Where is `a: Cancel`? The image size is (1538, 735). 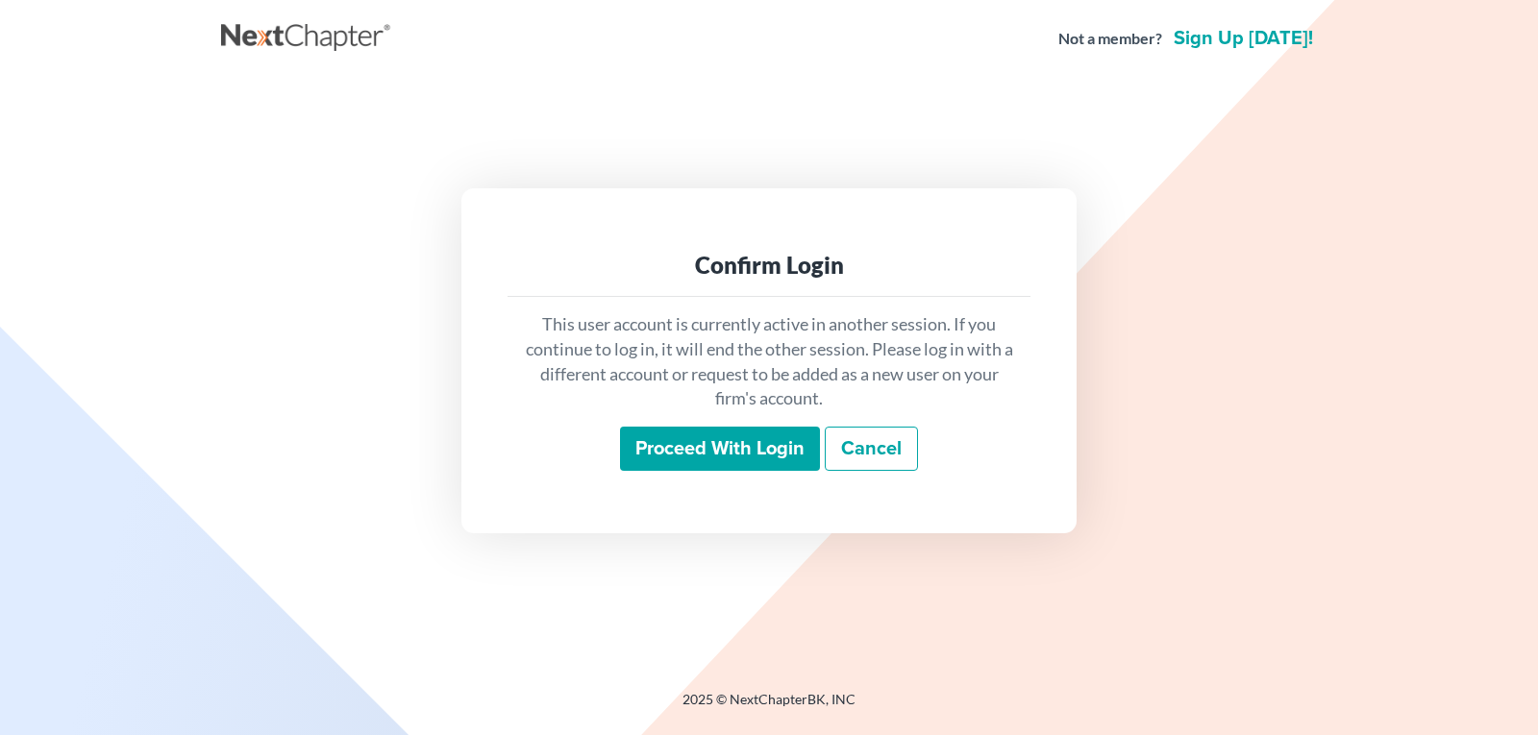 a: Cancel is located at coordinates (871, 449).